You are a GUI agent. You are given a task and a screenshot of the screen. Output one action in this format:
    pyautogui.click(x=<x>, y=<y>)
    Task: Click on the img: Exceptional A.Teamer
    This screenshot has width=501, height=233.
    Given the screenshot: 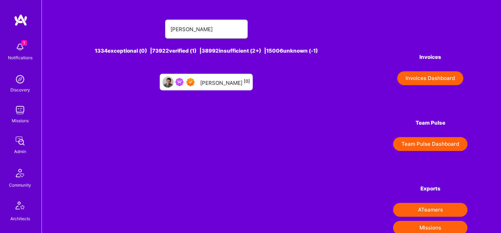 What is the action you would take?
    pyautogui.click(x=191, y=82)
    